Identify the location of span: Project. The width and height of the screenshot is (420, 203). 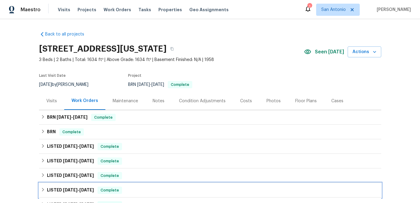
(135, 75).